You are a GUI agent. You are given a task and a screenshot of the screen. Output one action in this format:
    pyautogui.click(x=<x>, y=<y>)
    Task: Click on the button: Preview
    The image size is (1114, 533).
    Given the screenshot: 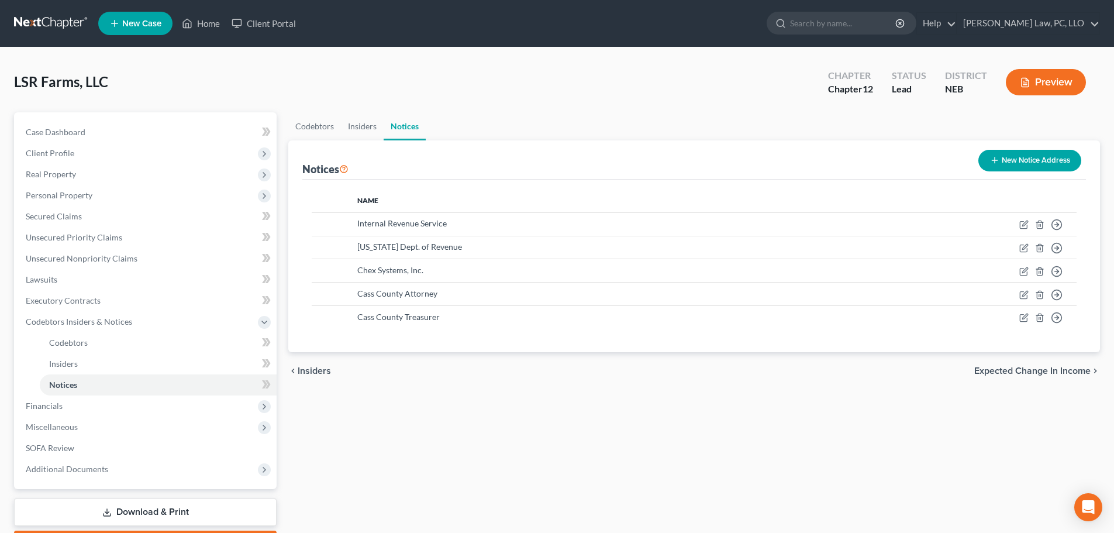 What is the action you would take?
    pyautogui.click(x=1045, y=82)
    